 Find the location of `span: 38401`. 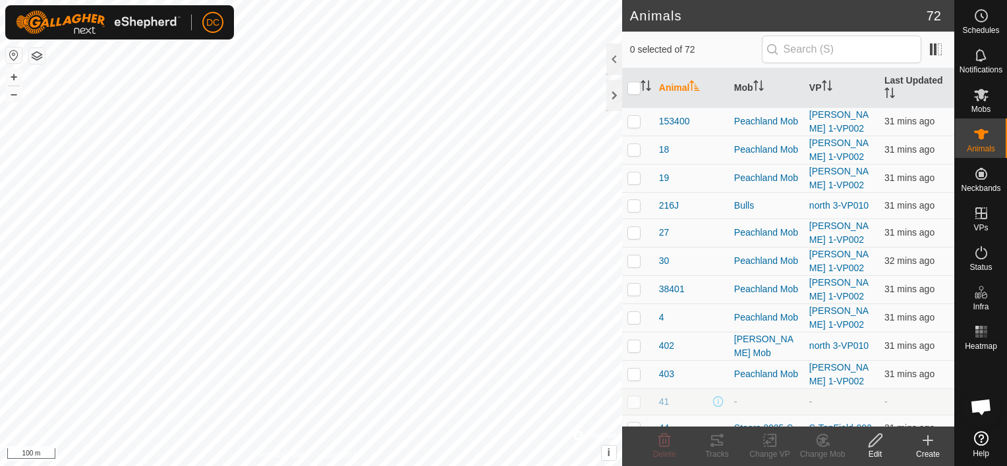

span: 38401 is located at coordinates (671, 289).